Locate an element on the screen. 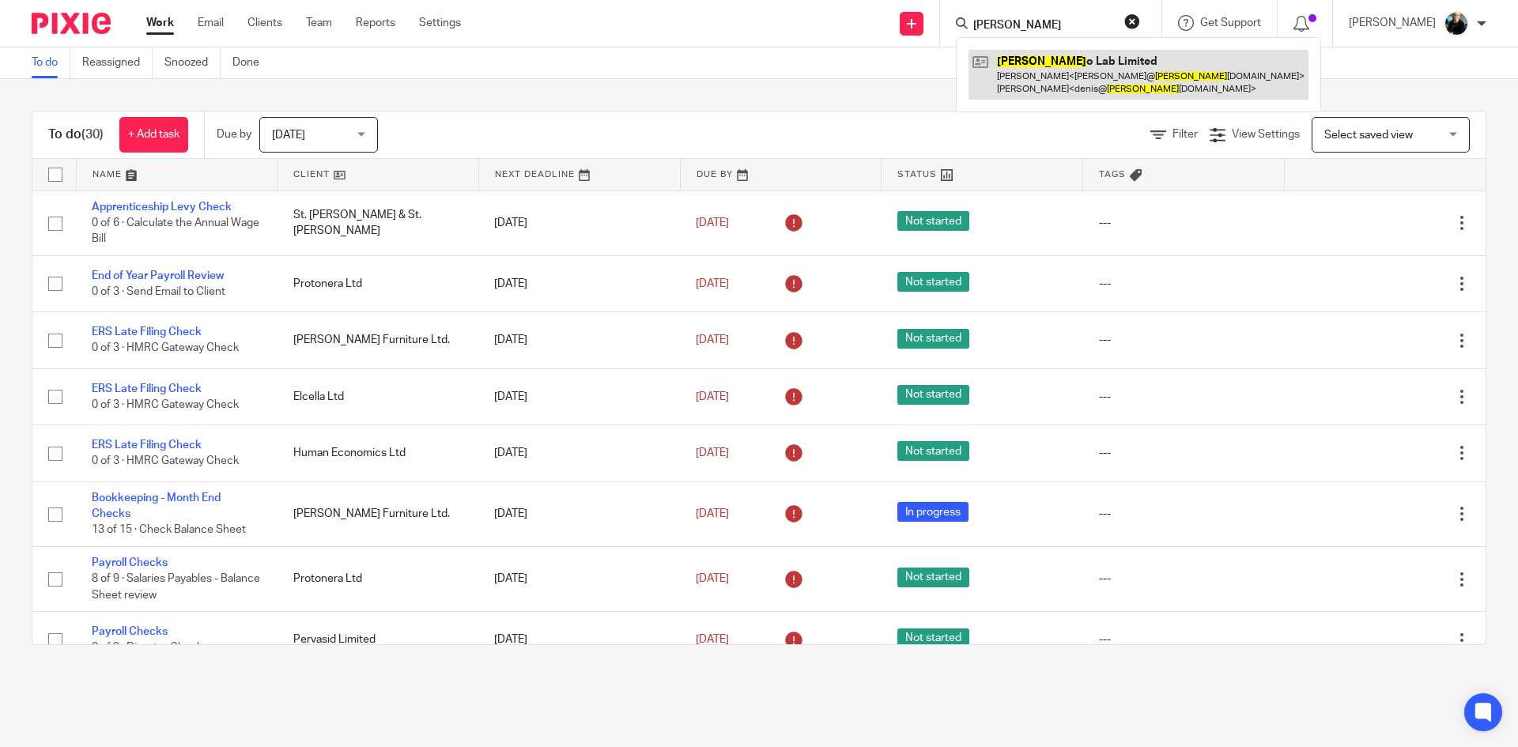  a: Snoozed is located at coordinates (192, 62).